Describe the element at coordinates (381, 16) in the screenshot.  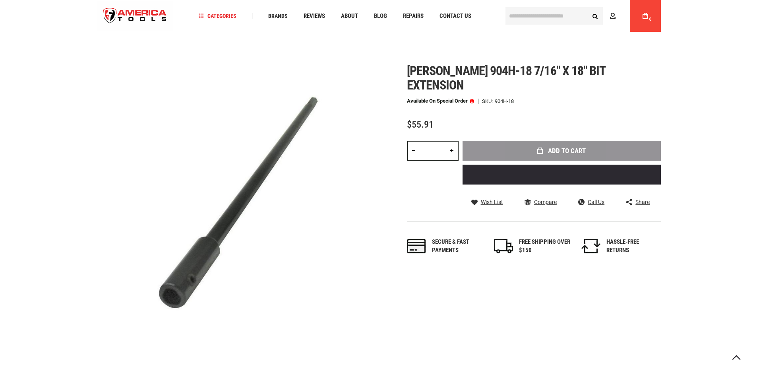
I see `span: Blog` at that location.